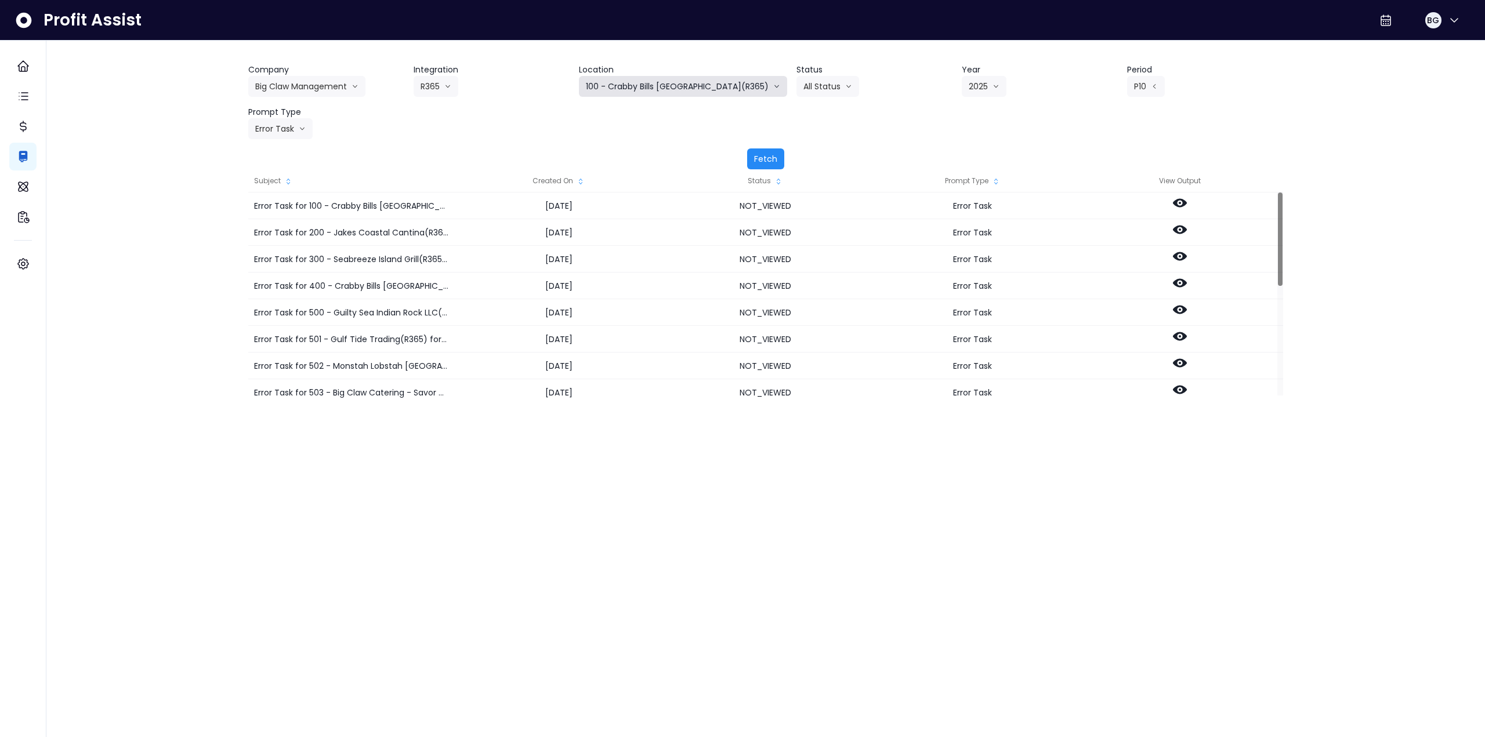 This screenshot has width=1485, height=737. What do you see at coordinates (92, 20) in the screenshot?
I see `span: Profit Assist` at bounding box center [92, 20].